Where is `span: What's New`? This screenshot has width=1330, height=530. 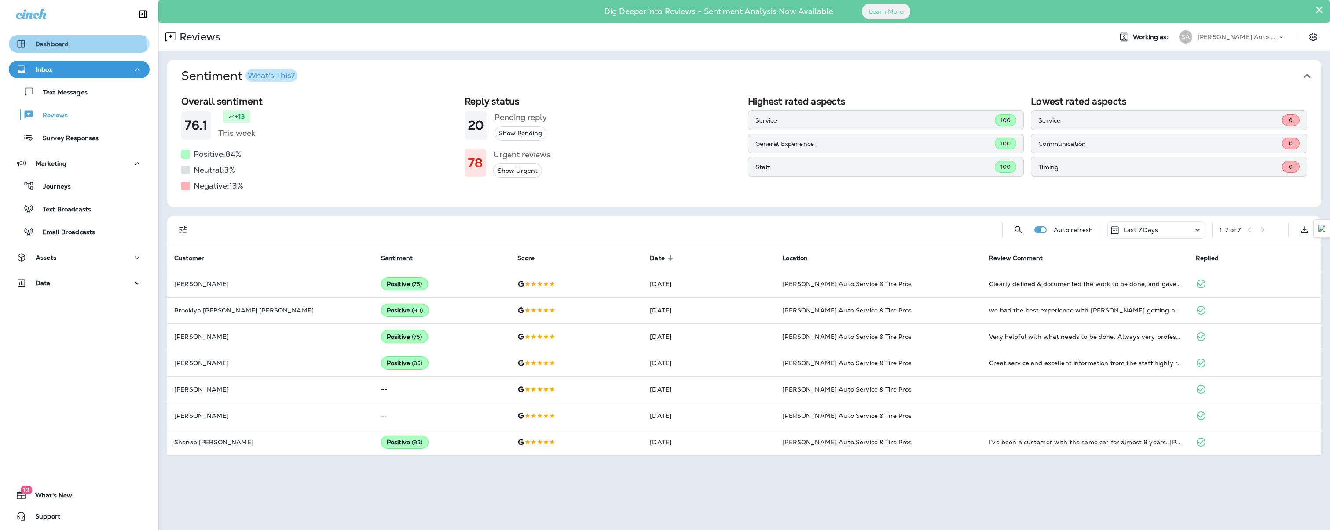 span: What's New is located at coordinates (49, 498).